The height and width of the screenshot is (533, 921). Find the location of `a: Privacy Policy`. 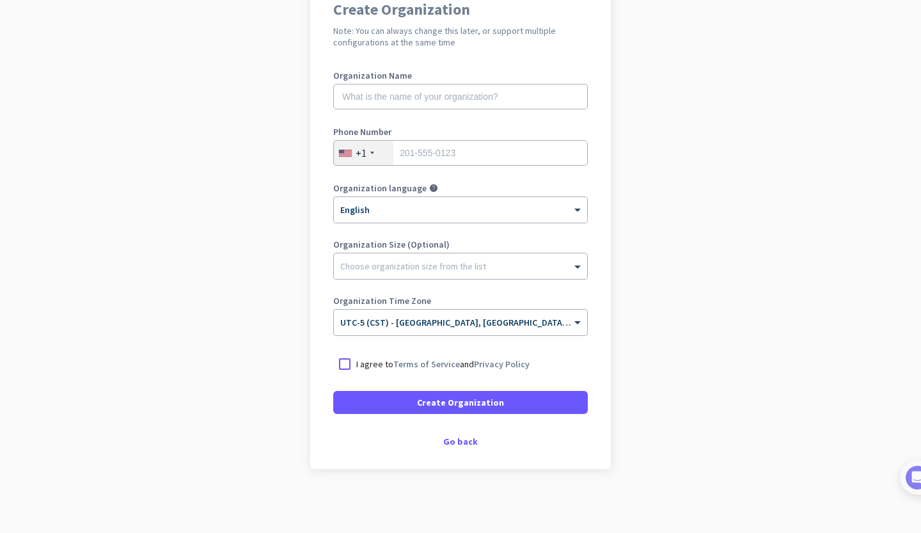

a: Privacy Policy is located at coordinates (502, 364).